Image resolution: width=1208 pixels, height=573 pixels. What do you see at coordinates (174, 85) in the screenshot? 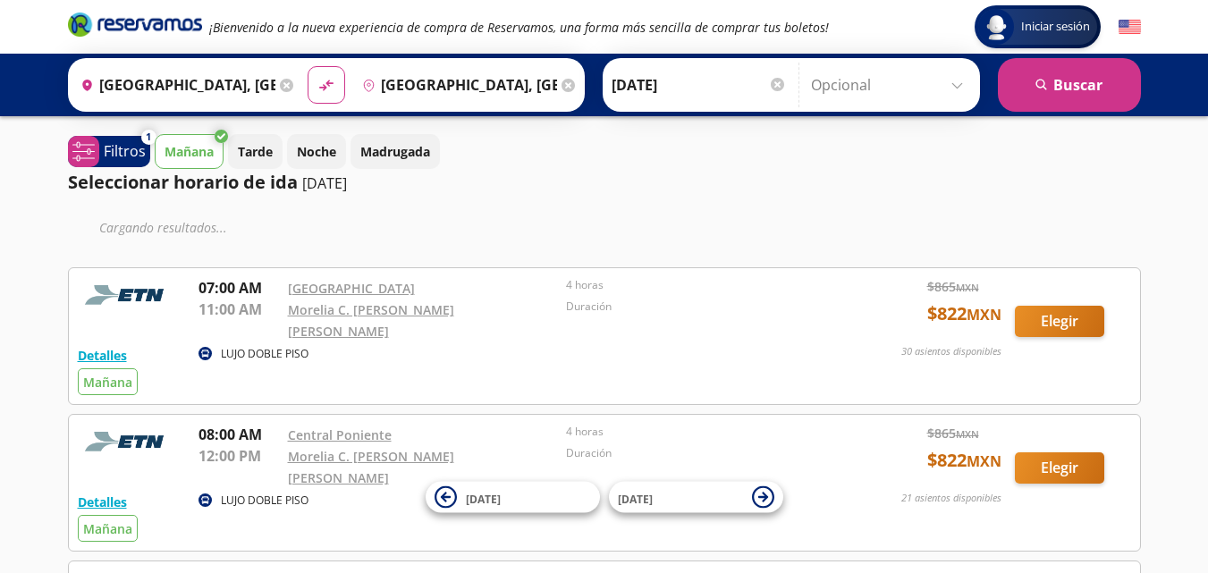
I see `input: Buscar Origen` at bounding box center [174, 85].